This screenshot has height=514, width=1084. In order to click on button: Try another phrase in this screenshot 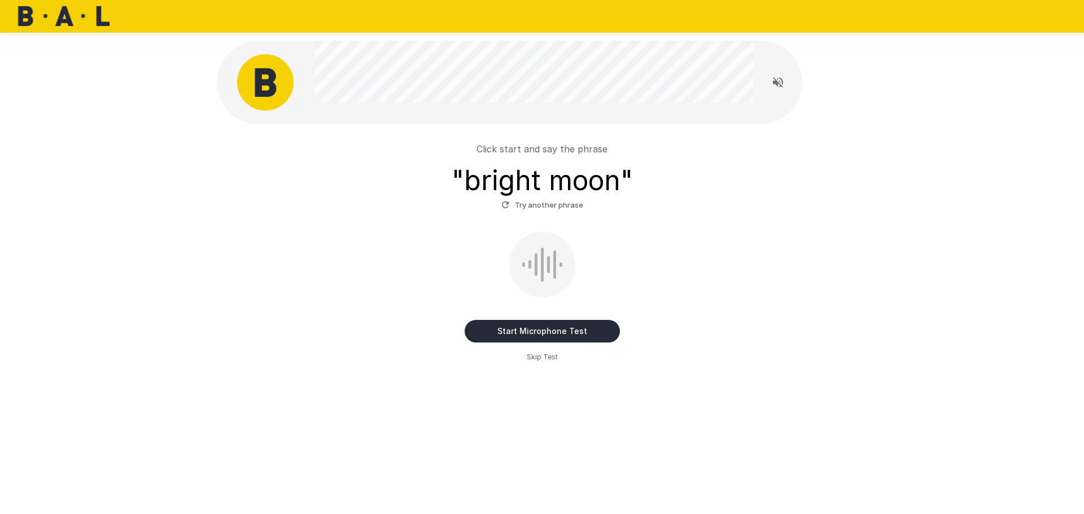, I will do `click(542, 205)`.